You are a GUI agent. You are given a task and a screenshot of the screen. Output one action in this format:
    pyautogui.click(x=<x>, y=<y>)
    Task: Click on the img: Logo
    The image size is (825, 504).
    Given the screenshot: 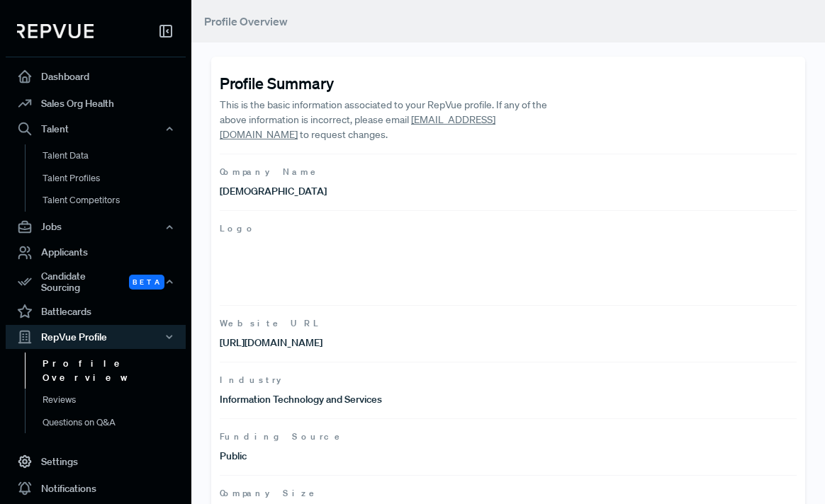 What is the action you would take?
    pyautogui.click(x=246, y=267)
    